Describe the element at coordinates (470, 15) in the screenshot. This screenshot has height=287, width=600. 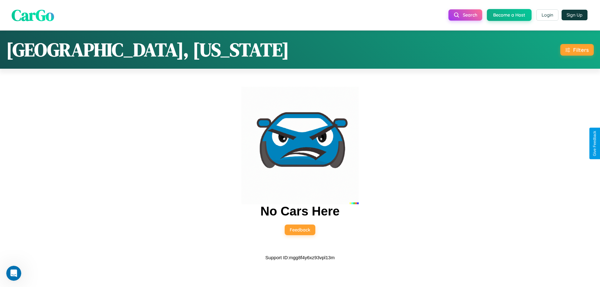
I see `span: Search` at that location.